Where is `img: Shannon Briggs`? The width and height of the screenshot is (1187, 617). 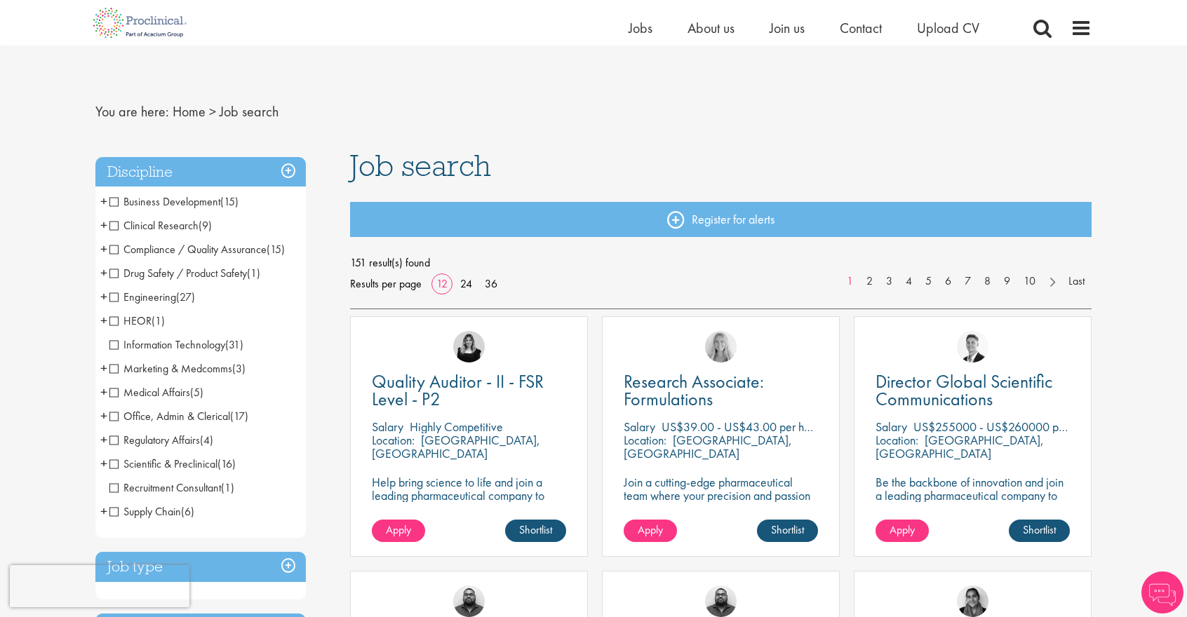
img: Shannon Briggs is located at coordinates (720, 346).